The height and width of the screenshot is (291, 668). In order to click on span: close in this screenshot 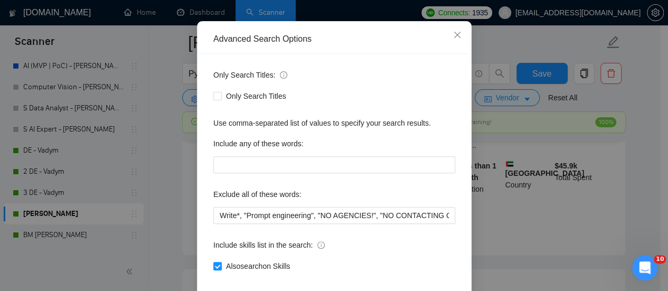, I will do `click(457, 35)`.